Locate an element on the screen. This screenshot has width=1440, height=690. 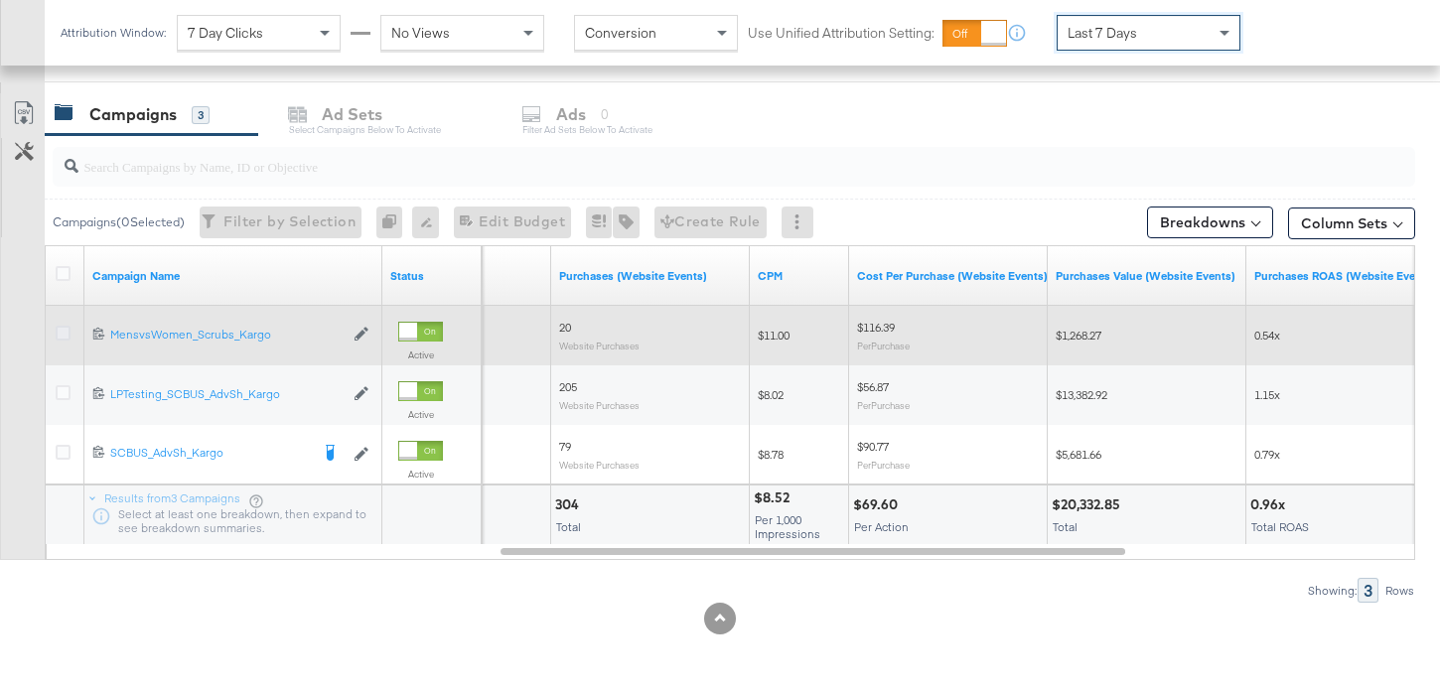
span: Per 1,000 Impressions is located at coordinates (787, 526).